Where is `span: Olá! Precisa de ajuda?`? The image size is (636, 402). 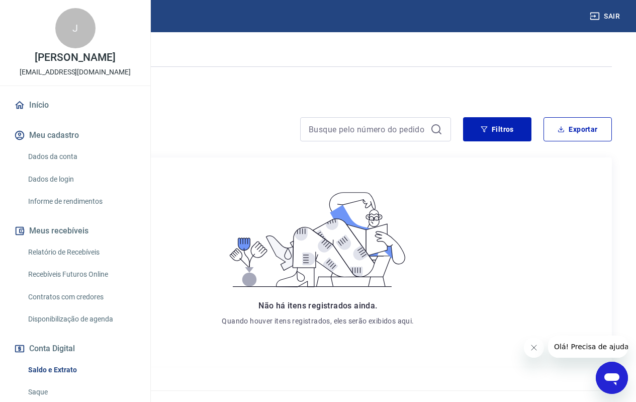
span: Olá! Precisa de ajuda? is located at coordinates (45, 11).